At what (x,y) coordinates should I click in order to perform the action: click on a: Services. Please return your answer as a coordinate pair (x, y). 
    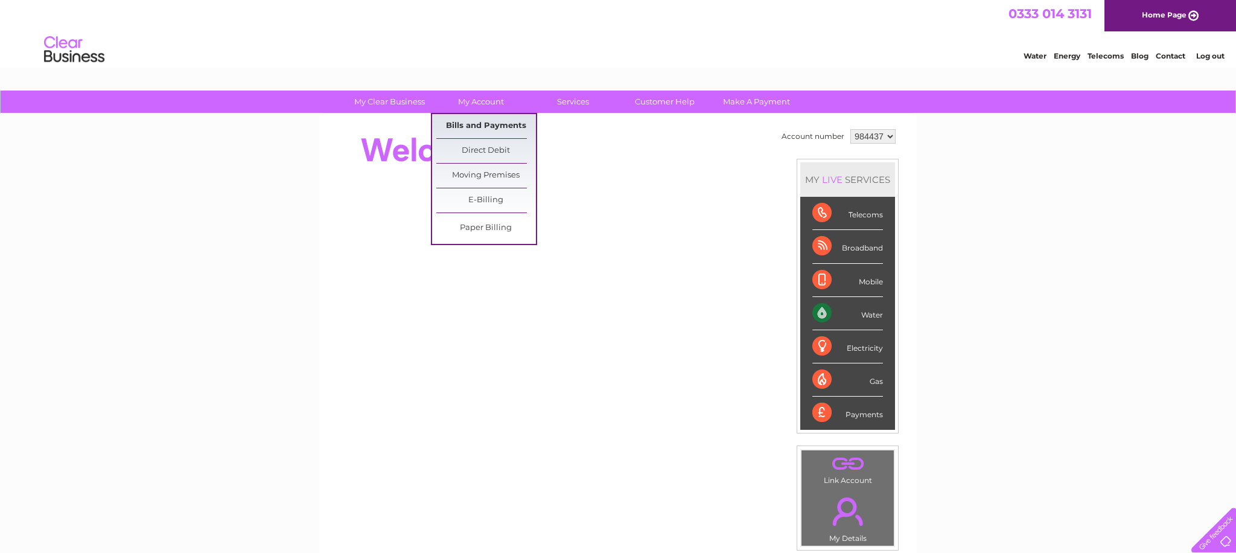
    Looking at the image, I should click on (573, 101).